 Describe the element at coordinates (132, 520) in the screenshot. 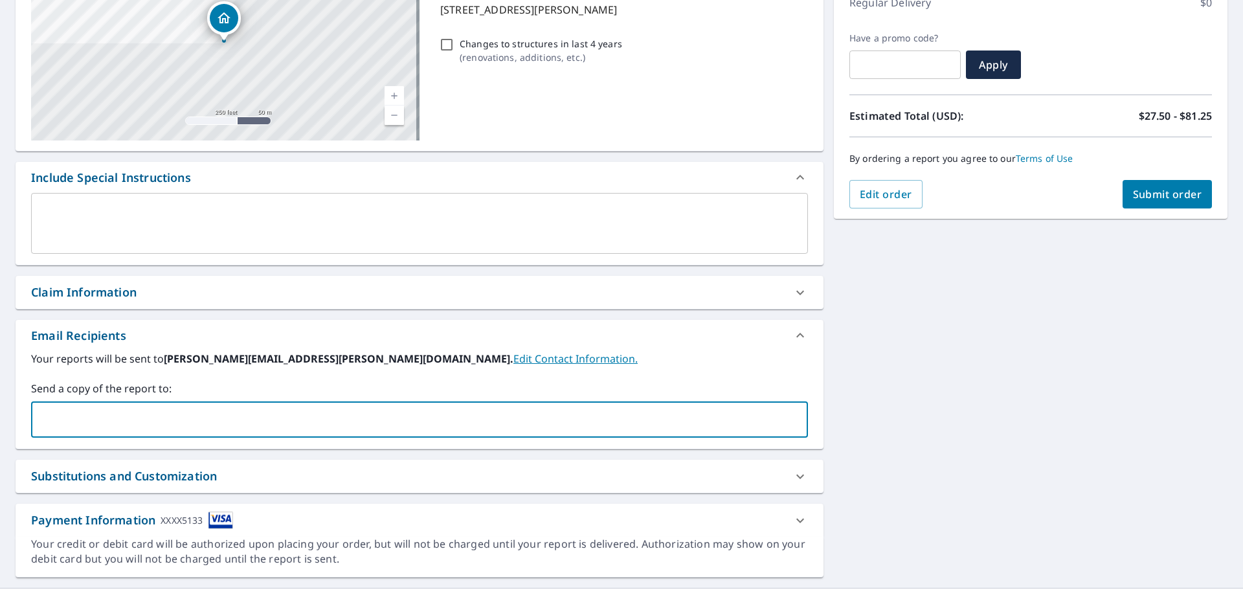

I see `div: Payment Information` at that location.